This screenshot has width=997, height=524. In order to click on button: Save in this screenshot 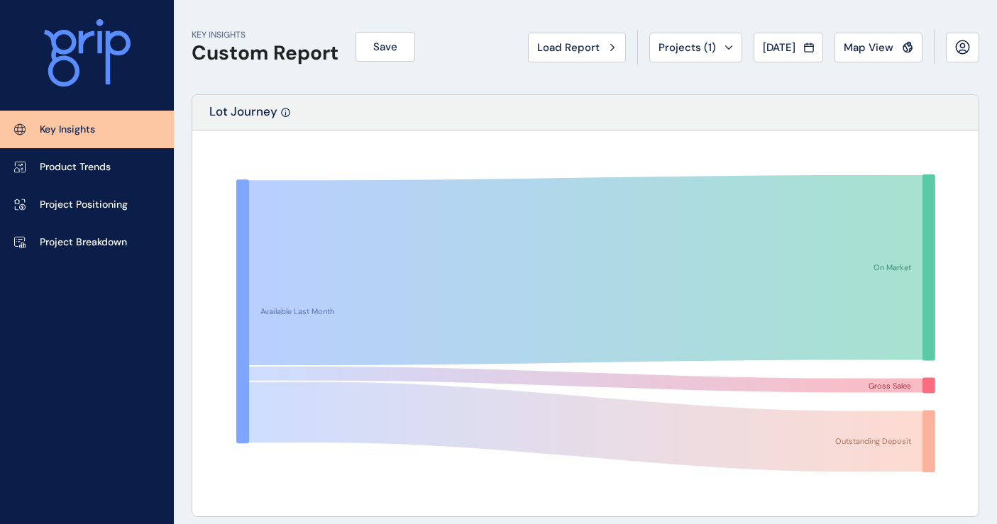, I will do `click(385, 47)`.